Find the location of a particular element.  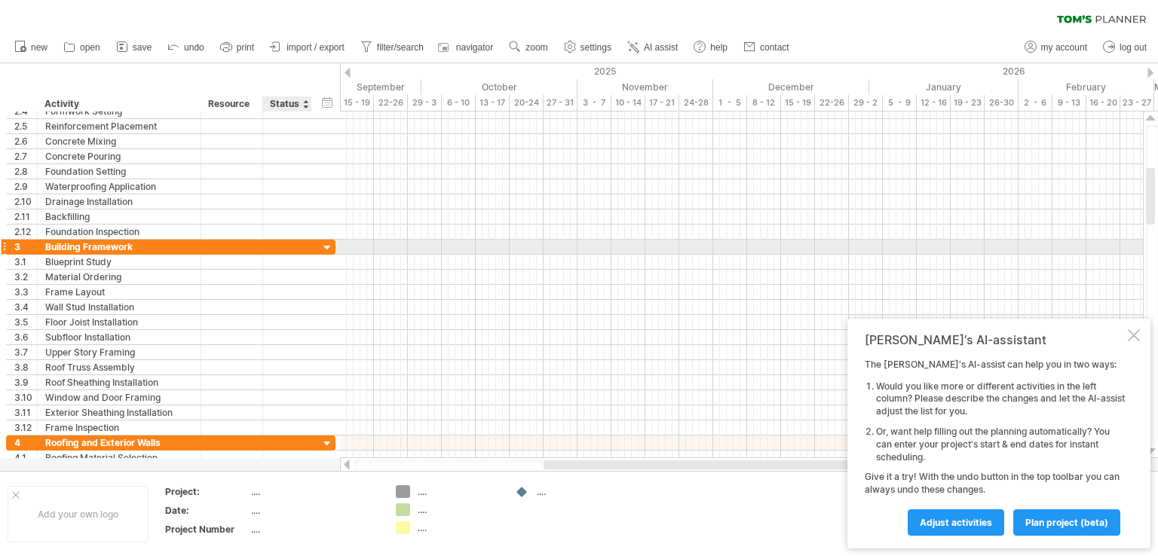

div: 3.1 is located at coordinates (26, 262).